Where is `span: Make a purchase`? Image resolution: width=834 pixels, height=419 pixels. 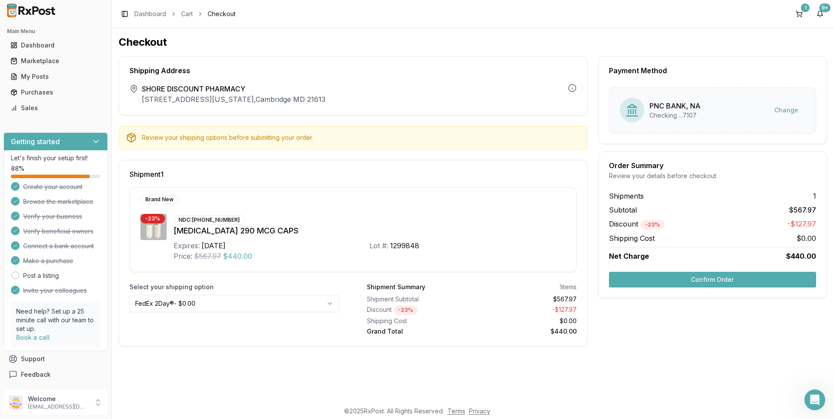 span: Make a purchase is located at coordinates (48, 261).